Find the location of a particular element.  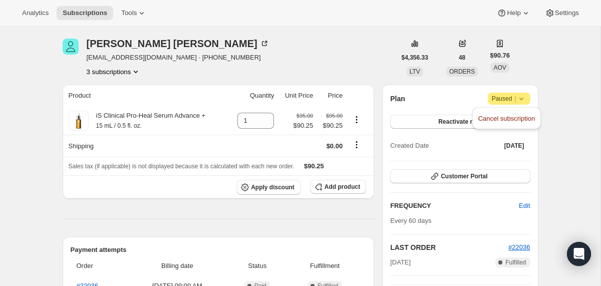

span: Sales tax (if applicable) is not displayed because it is calculated with each new order. is located at coordinates (181, 166).